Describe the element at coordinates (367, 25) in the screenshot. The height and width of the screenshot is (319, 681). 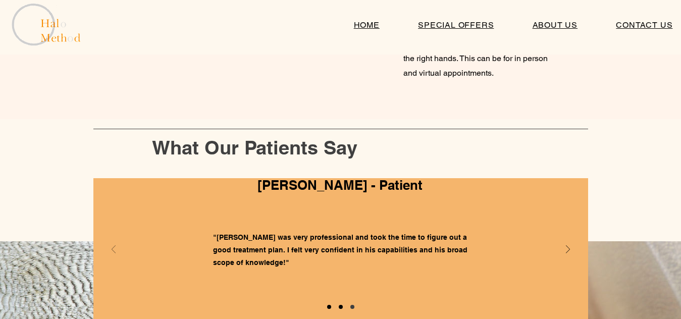
I see `span: HOME` at that location.